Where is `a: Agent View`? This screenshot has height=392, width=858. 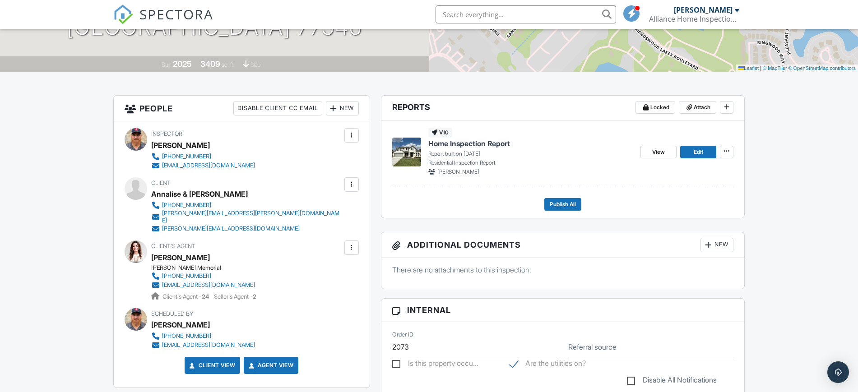 a: Agent View is located at coordinates (270, 366).